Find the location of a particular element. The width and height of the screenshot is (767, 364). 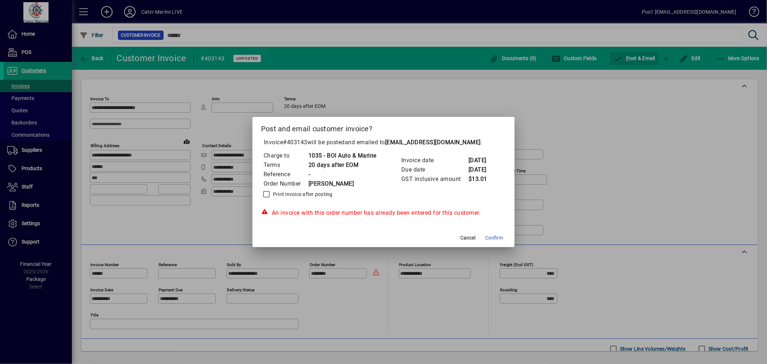

td: Reference is located at coordinates (286, 174).